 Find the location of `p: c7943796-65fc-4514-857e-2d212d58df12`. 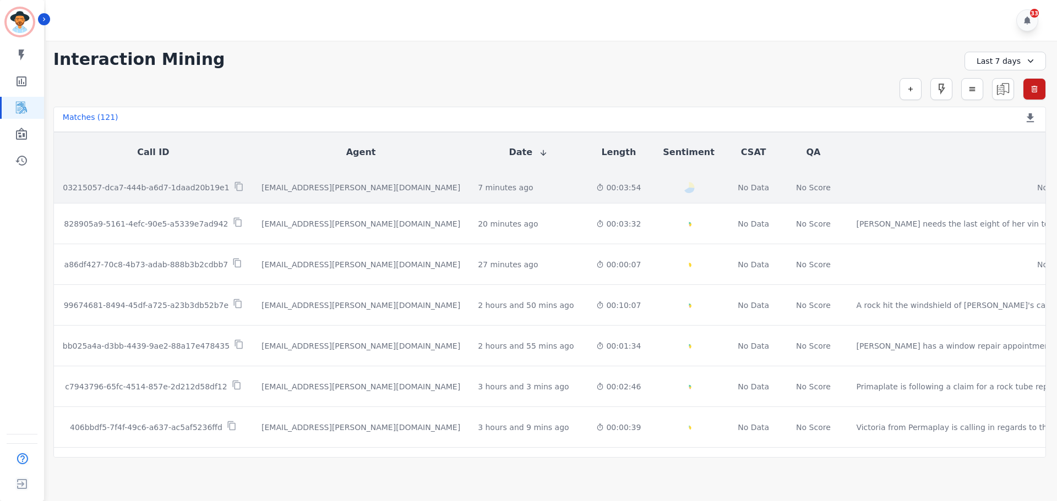

p: c7943796-65fc-4514-857e-2d212d58df12 is located at coordinates (146, 387).